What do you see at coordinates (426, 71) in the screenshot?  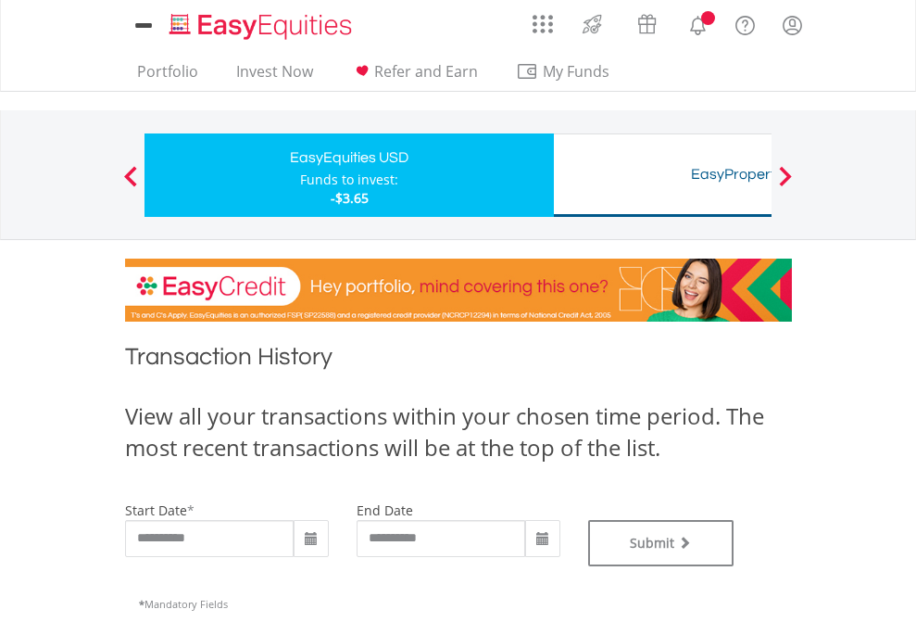 I see `span: Refer and Earn` at bounding box center [426, 71].